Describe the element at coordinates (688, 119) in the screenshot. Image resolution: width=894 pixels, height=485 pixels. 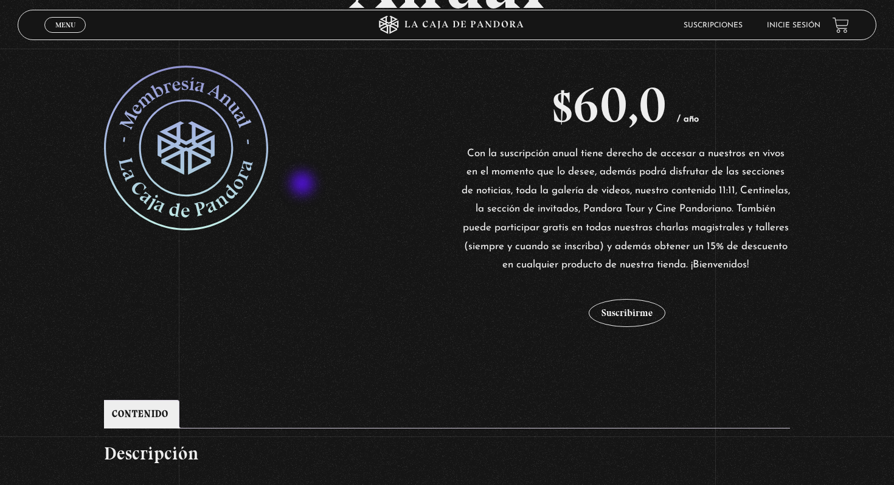
I see `span: / año` at that location.